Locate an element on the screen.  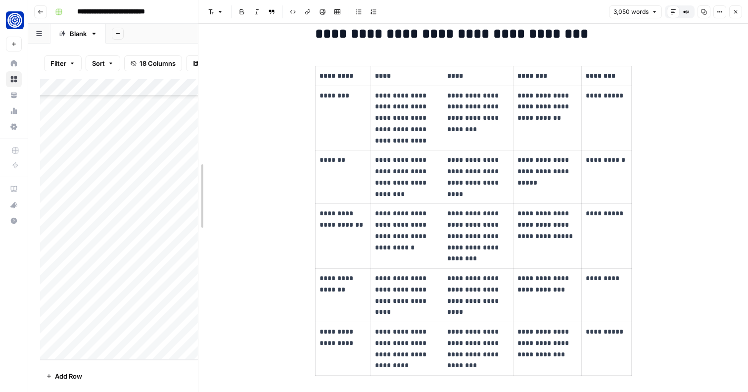
span: Filter is located at coordinates (58, 63).